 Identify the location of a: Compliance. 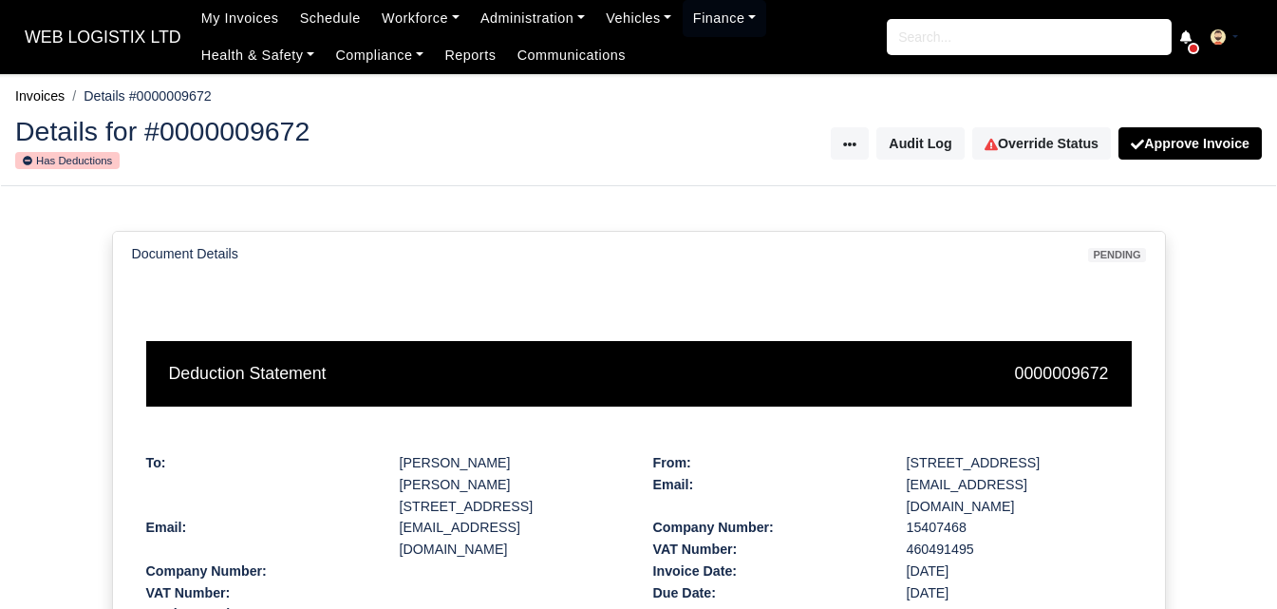
(379, 55).